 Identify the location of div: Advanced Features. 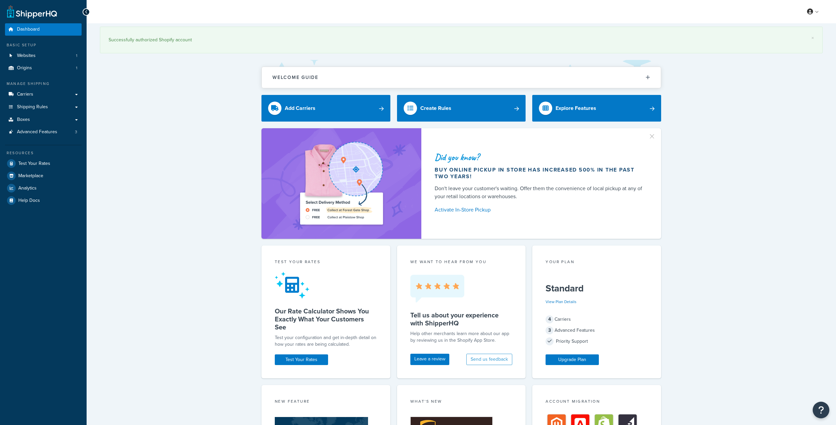
(596, 330).